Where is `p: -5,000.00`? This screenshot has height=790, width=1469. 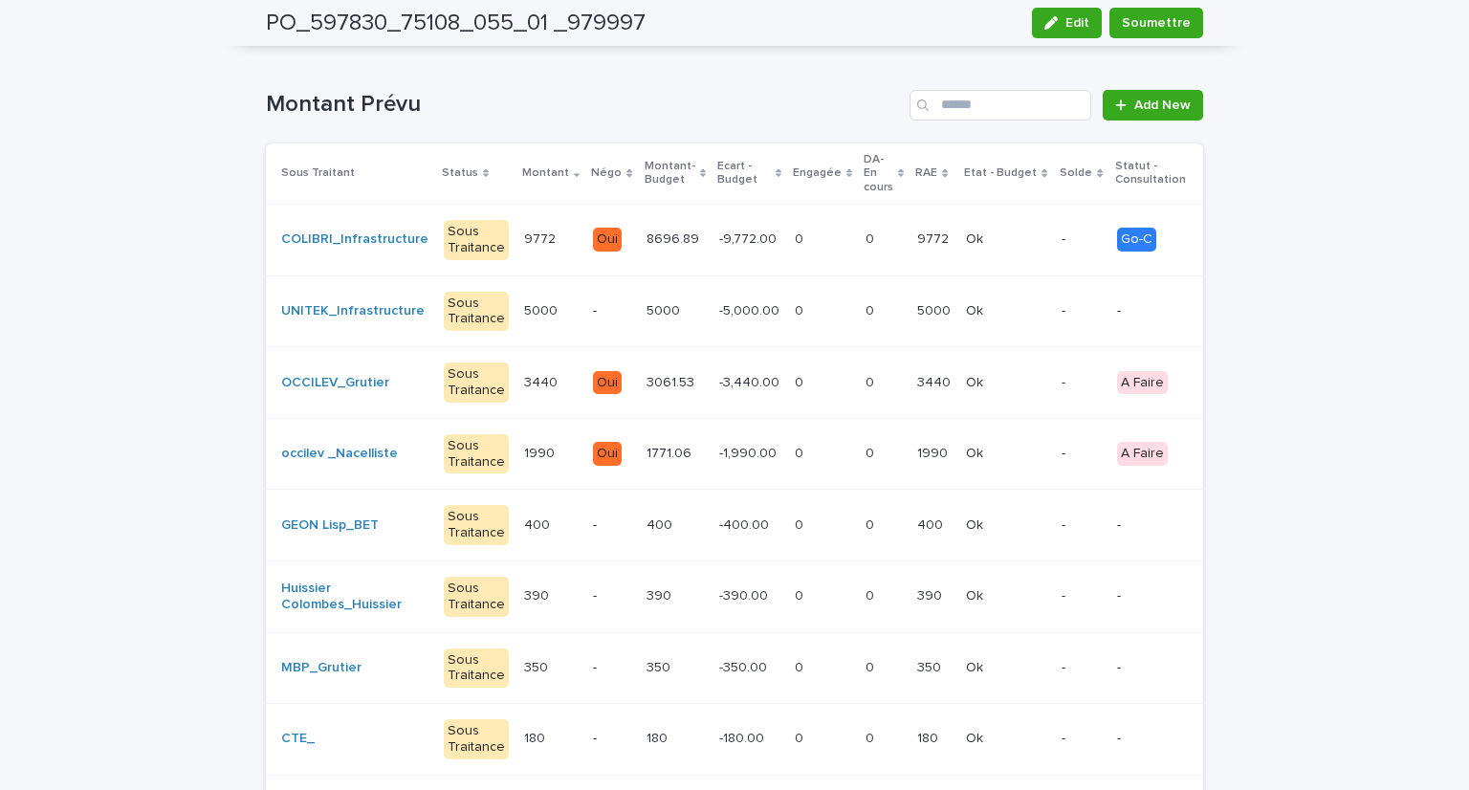 p: -5,000.00 is located at coordinates (751, 309).